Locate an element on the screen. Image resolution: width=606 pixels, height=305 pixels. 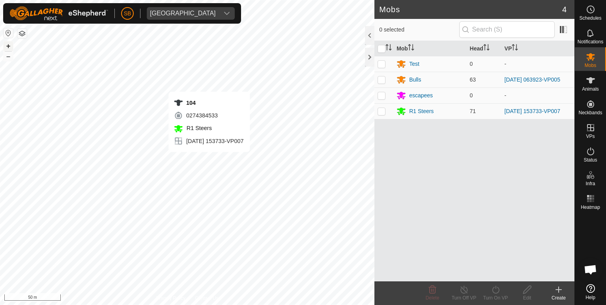
span: Schedules is located at coordinates (590, 18).